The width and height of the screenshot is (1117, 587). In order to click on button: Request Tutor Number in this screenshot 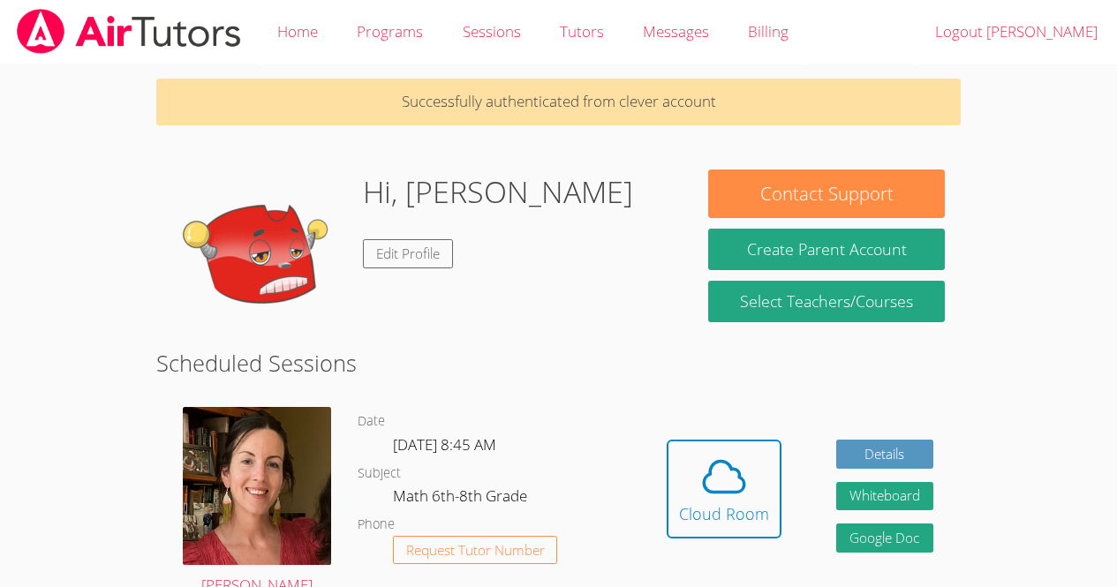, I will do `click(475, 550)`.